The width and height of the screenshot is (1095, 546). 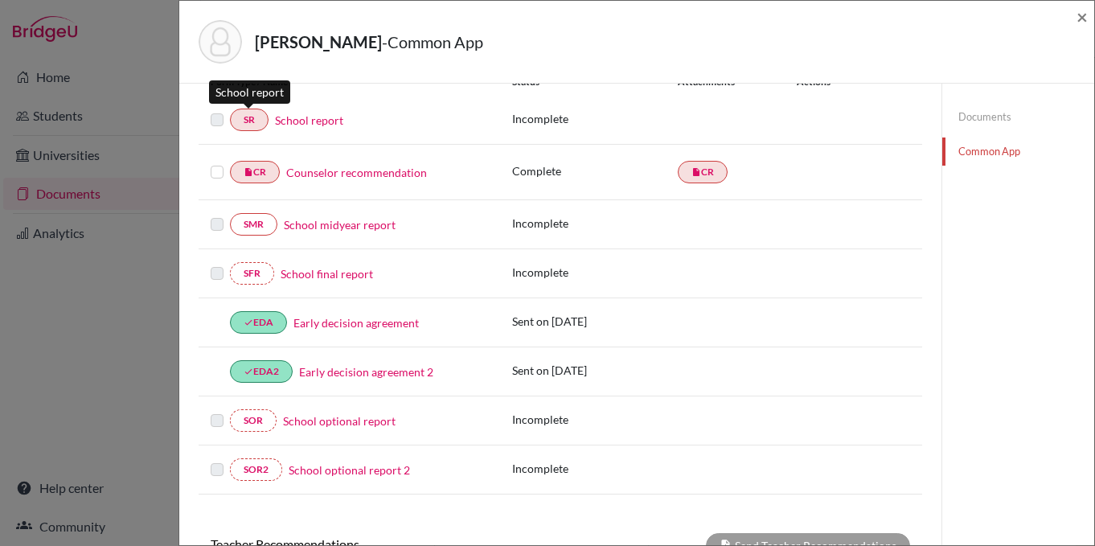 I want to click on a: doneEDA, so click(x=258, y=322).